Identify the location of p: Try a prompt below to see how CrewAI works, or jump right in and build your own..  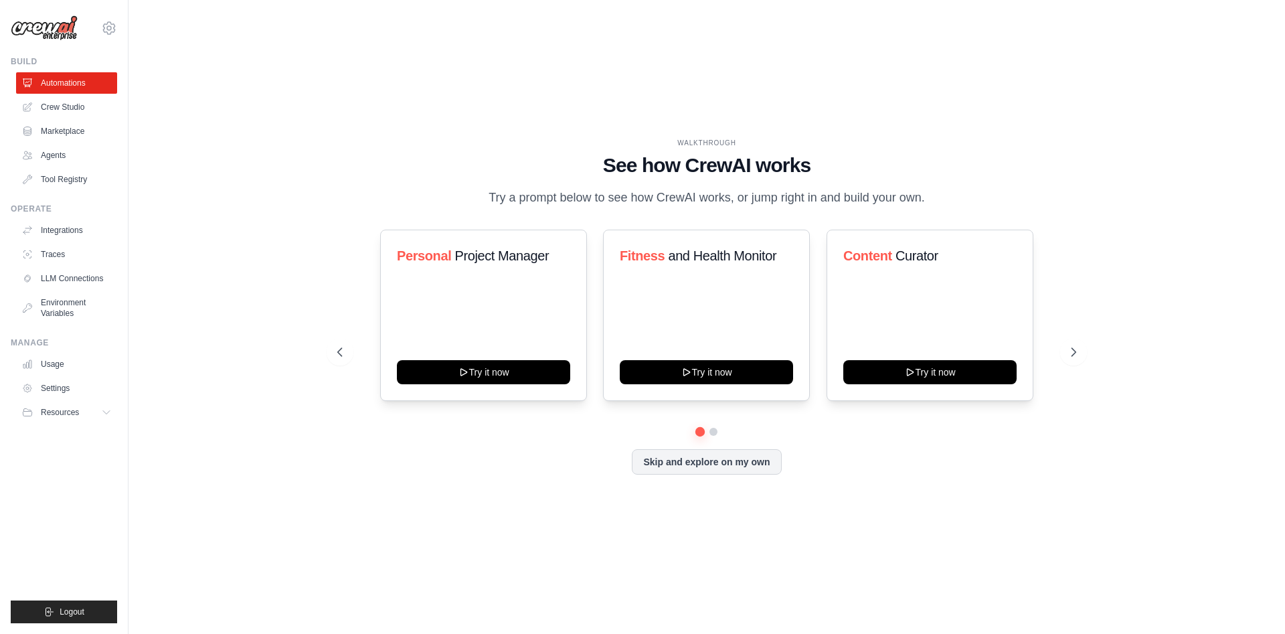
(707, 197).